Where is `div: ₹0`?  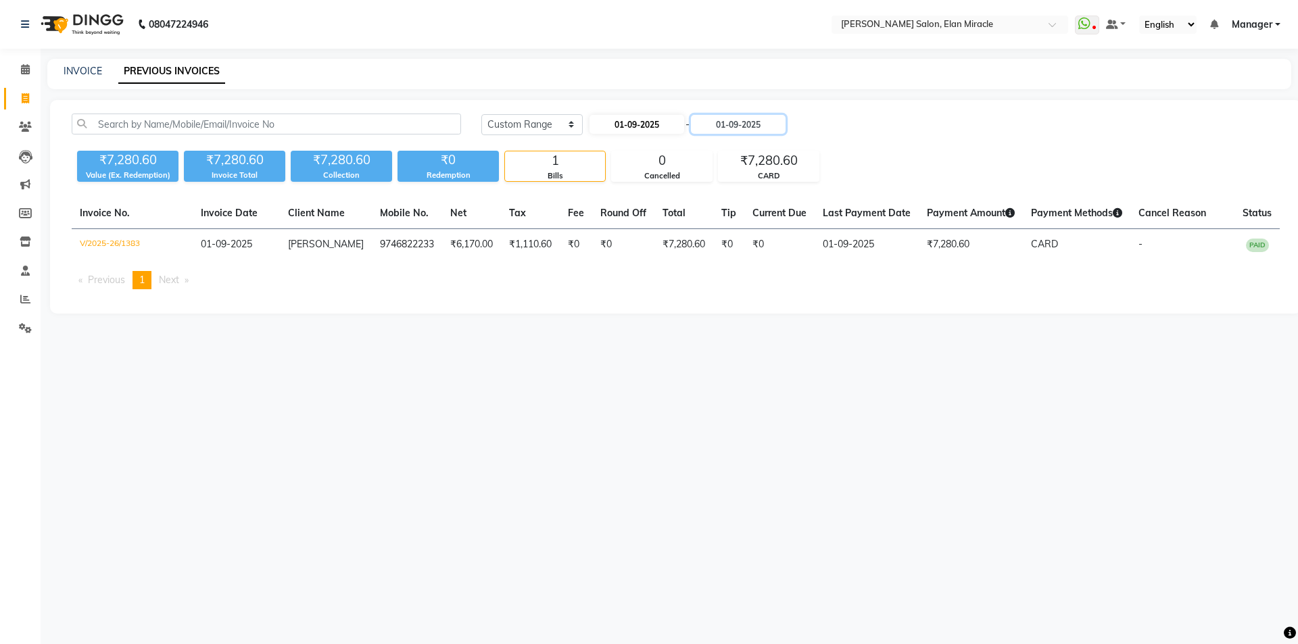
div: ₹0 is located at coordinates (448, 160).